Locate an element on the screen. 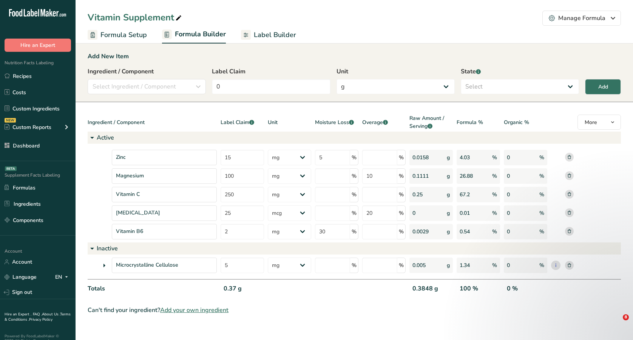  span: Formula Setup is located at coordinates (124, 35).